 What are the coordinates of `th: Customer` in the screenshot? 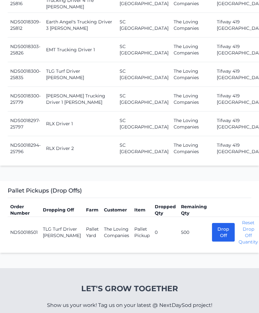 It's located at (117, 210).